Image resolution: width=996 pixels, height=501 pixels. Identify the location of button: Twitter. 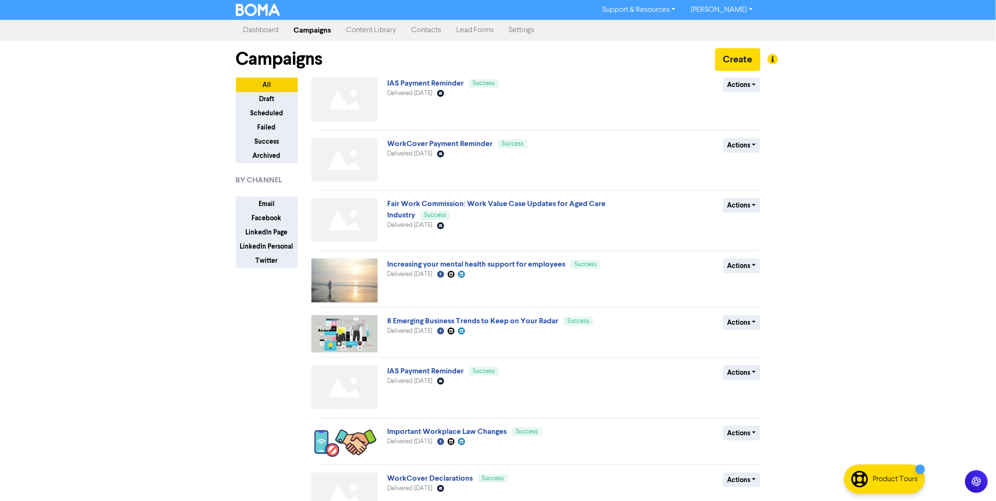
(267, 261).